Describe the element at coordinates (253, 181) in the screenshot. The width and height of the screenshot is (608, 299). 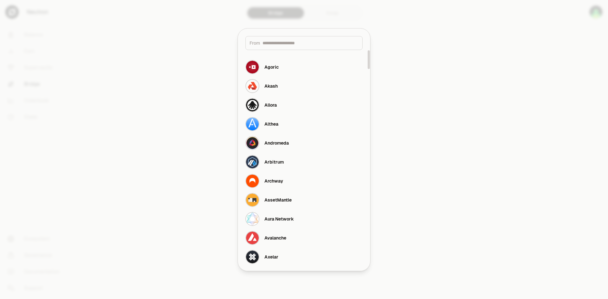
I see `img: Archway Logo` at that location.